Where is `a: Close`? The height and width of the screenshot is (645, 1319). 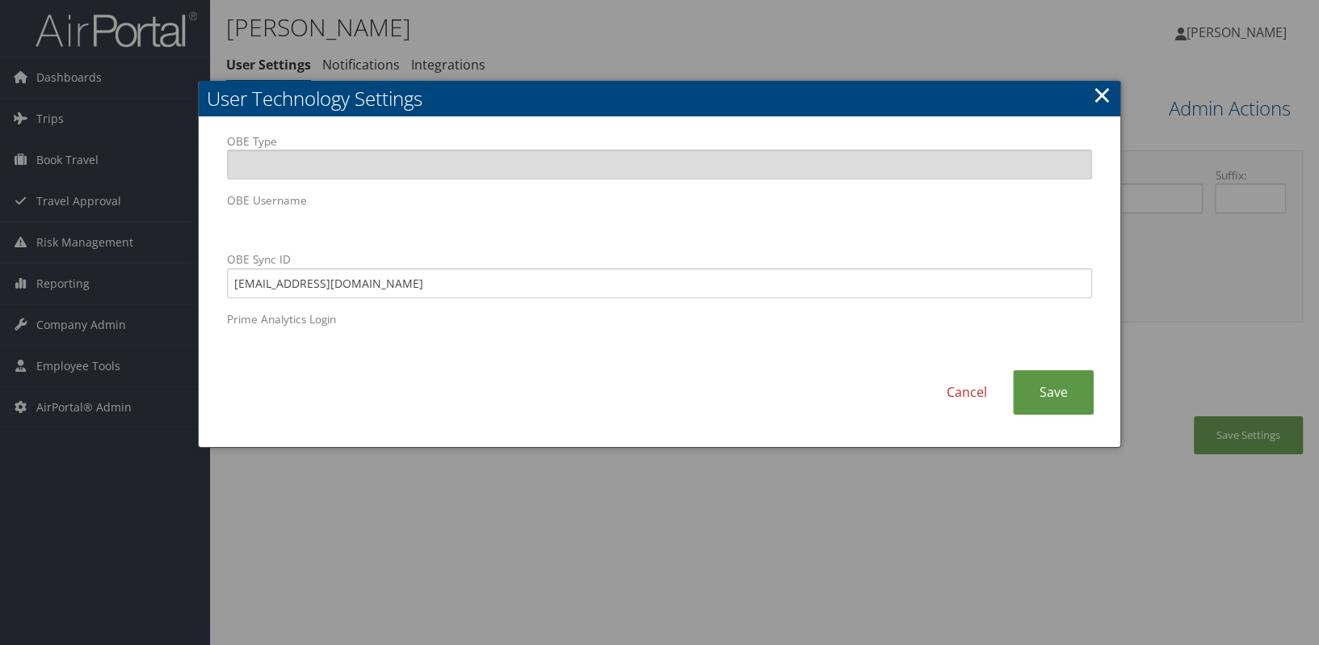 a: Close is located at coordinates (1102, 95).